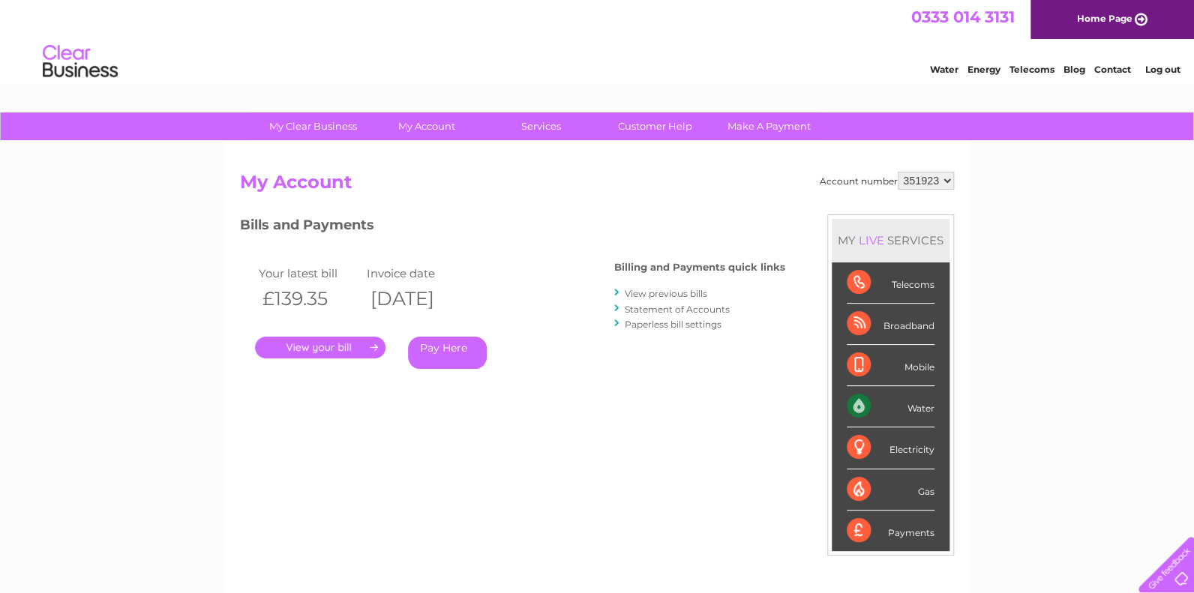  I want to click on a: Energy, so click(984, 69).